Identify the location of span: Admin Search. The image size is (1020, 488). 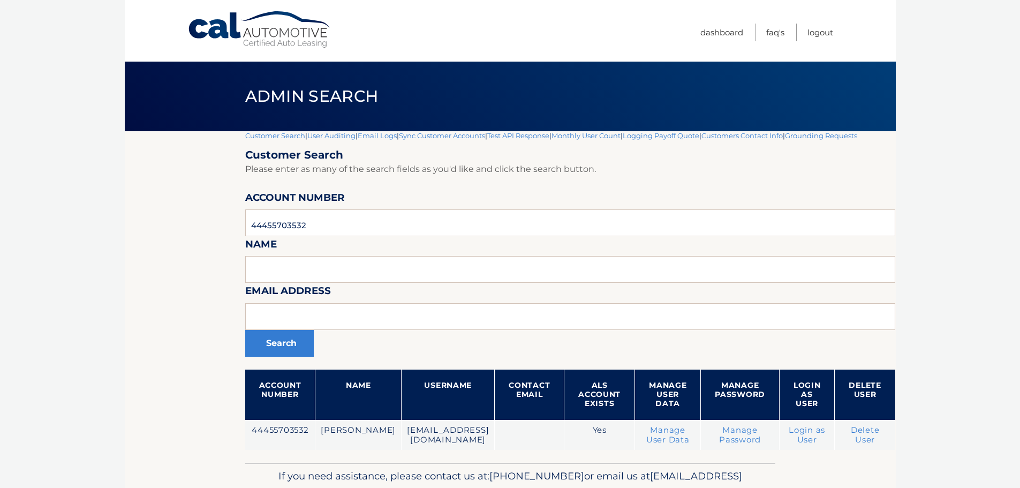
(312, 96).